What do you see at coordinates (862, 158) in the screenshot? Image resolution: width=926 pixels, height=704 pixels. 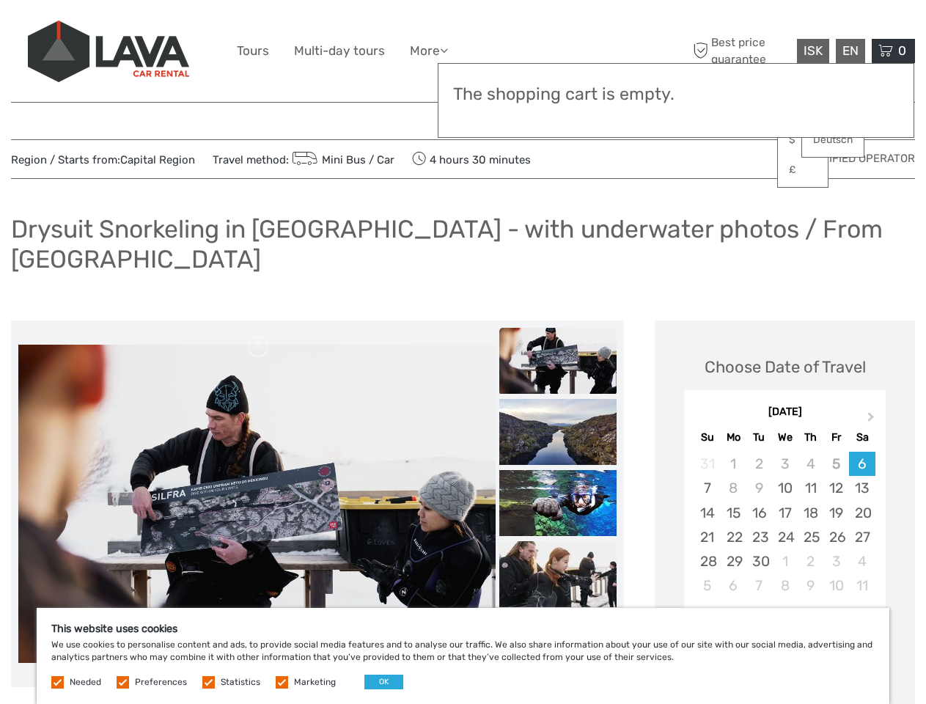 I see `span: Verified Operator` at bounding box center [862, 158].